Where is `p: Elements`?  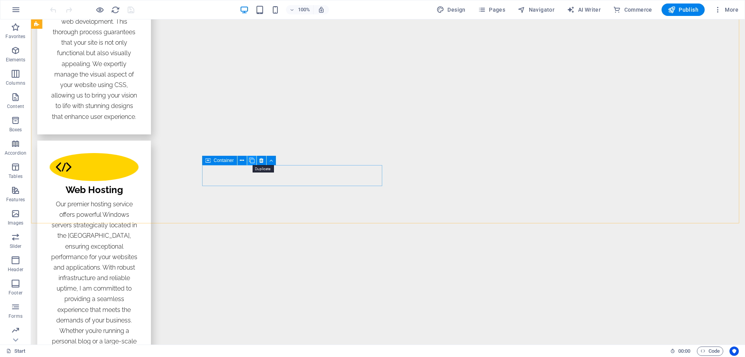
p: Elements is located at coordinates (16, 60).